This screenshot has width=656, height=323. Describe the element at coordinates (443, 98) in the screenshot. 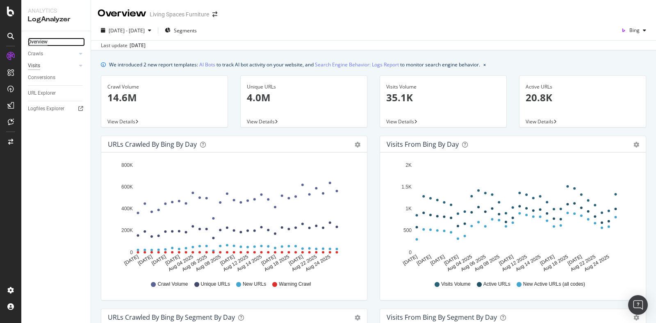

I see `p: 35.1K` at that location.